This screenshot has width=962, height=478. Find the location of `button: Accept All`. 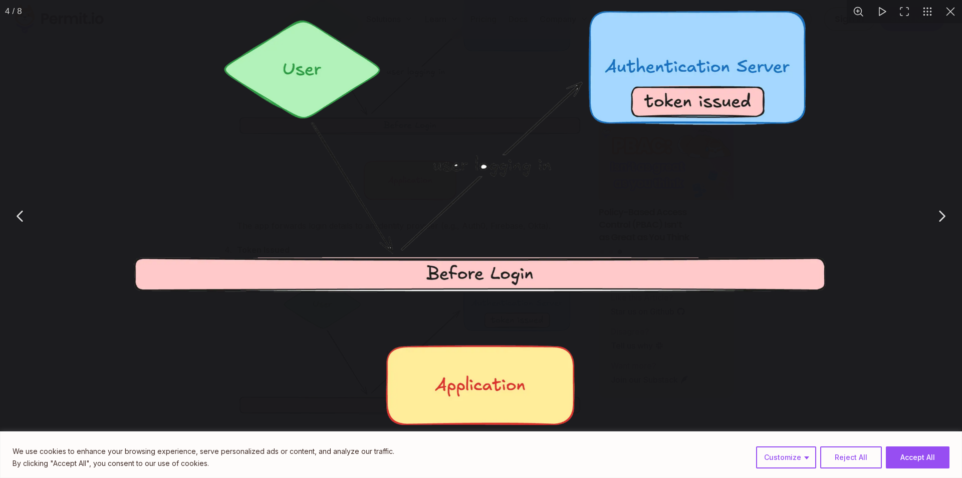

button: Accept All is located at coordinates (918, 457).